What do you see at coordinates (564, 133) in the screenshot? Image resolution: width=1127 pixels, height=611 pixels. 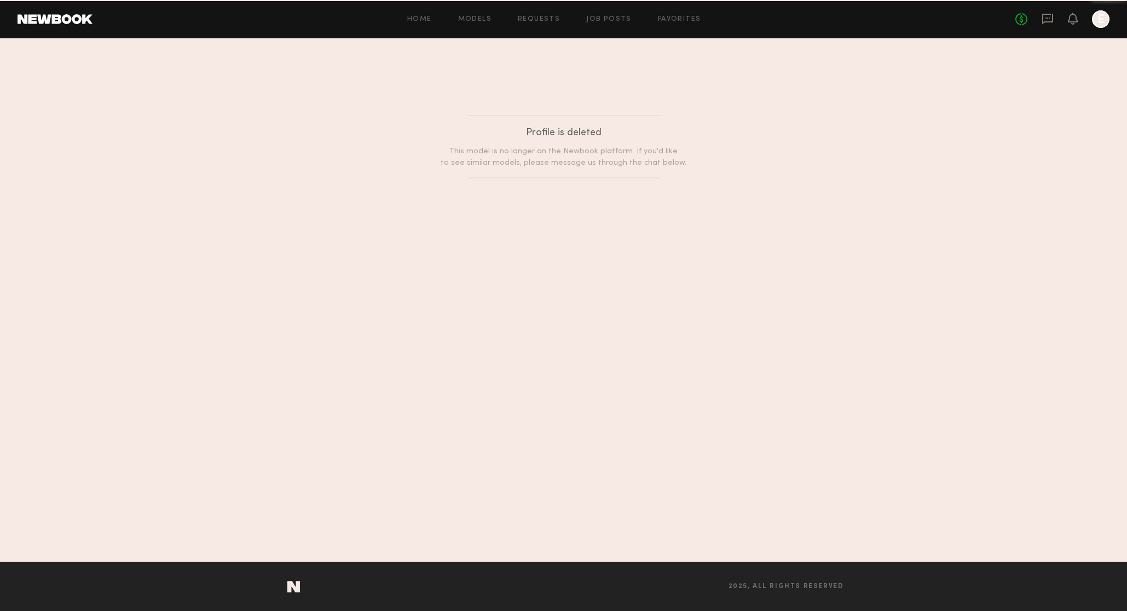 I see `div: Profile is deleted` at bounding box center [564, 133].